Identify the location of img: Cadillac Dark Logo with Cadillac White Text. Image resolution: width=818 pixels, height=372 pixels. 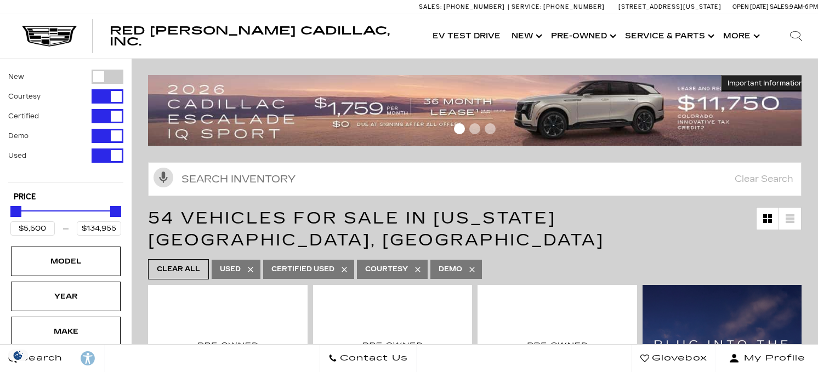
(49, 36).